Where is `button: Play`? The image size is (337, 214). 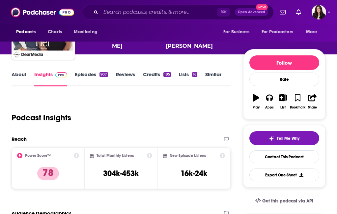
button: Play is located at coordinates (256, 101).